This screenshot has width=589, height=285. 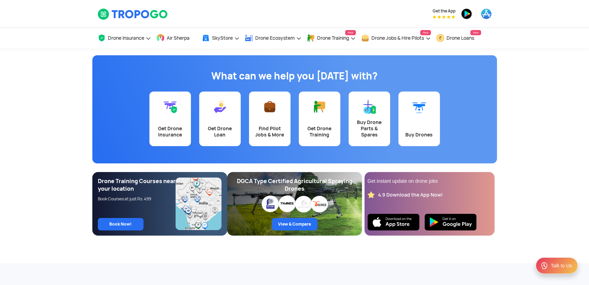 What do you see at coordinates (396, 38) in the screenshot?
I see `a: Drone Jobs & Hire PilotsNew` at bounding box center [396, 38].